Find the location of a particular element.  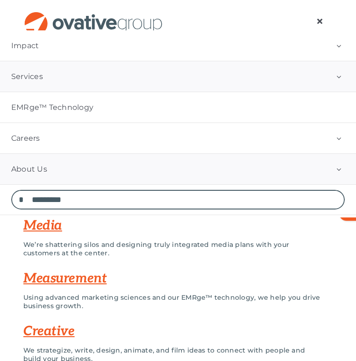

p: Using advanced marketing sciences and our EMRge™ technology, we help you drive business growth. is located at coordinates (178, 302).